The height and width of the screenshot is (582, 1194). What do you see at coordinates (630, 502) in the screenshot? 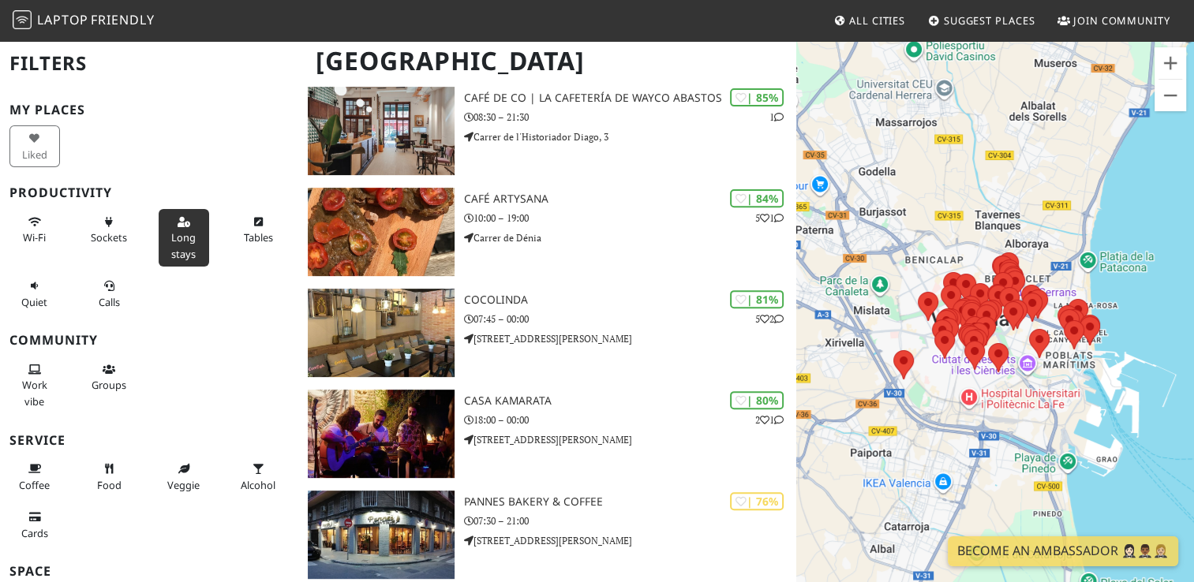
I see `h3: Pannes Bakery & Coffee` at bounding box center [630, 502].